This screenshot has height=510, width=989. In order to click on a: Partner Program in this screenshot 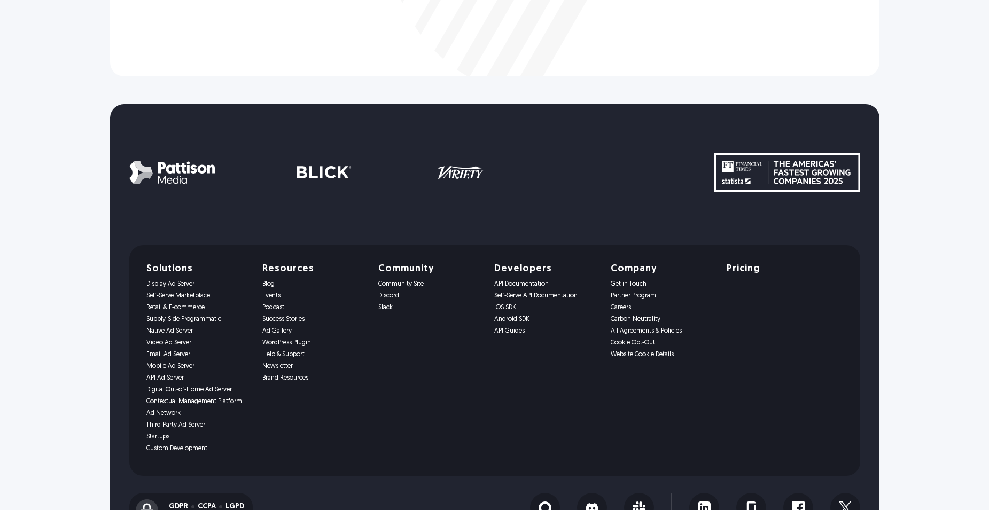, I will do `click(662, 296)`.